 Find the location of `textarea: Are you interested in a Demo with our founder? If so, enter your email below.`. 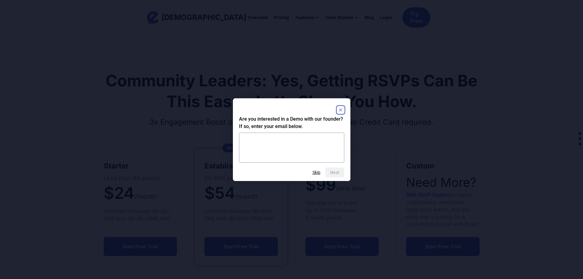

textarea: Are you interested in a Demo with our founder? If so, enter your email below. is located at coordinates (291, 147).